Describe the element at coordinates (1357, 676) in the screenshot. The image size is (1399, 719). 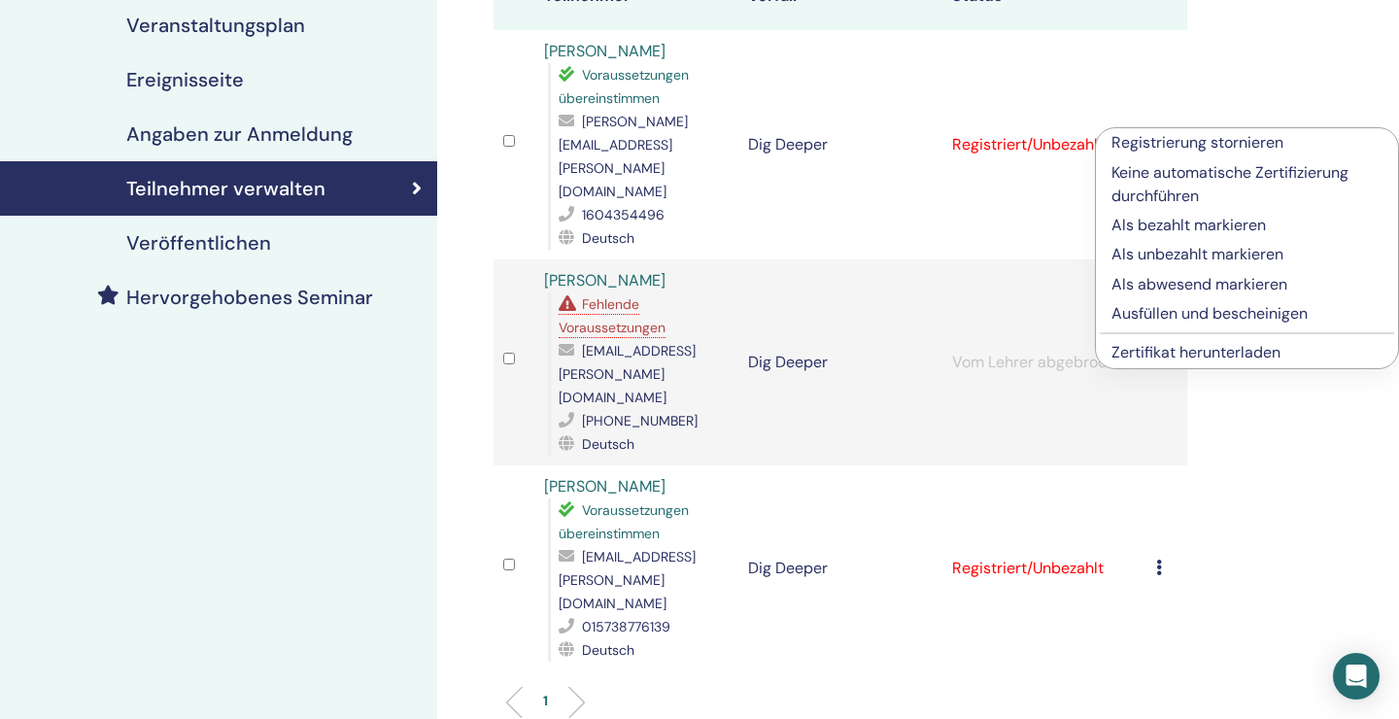
I see `div: Open Intercom Messenger` at that location.